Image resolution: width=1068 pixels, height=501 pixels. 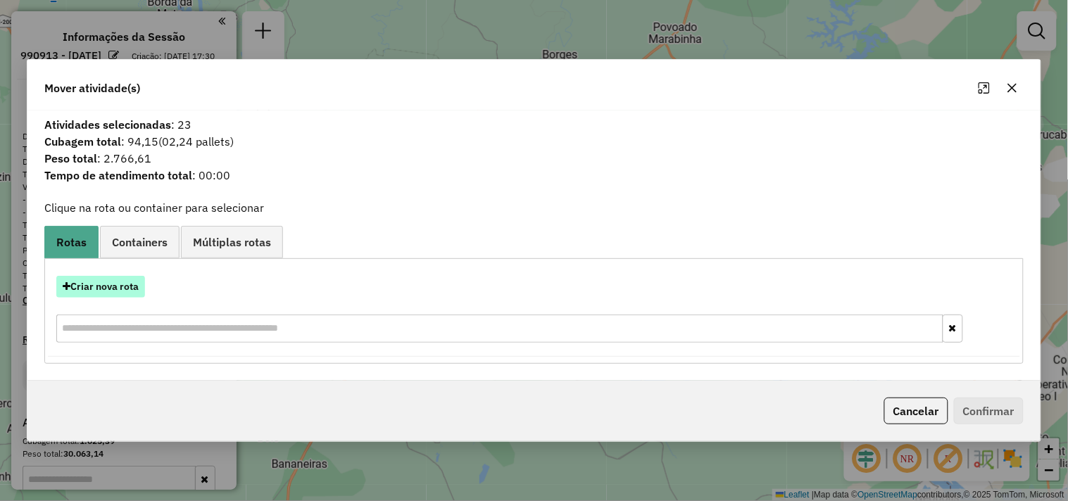 What do you see at coordinates (82, 142) in the screenshot?
I see `strong: Cubagem total` at bounding box center [82, 142].